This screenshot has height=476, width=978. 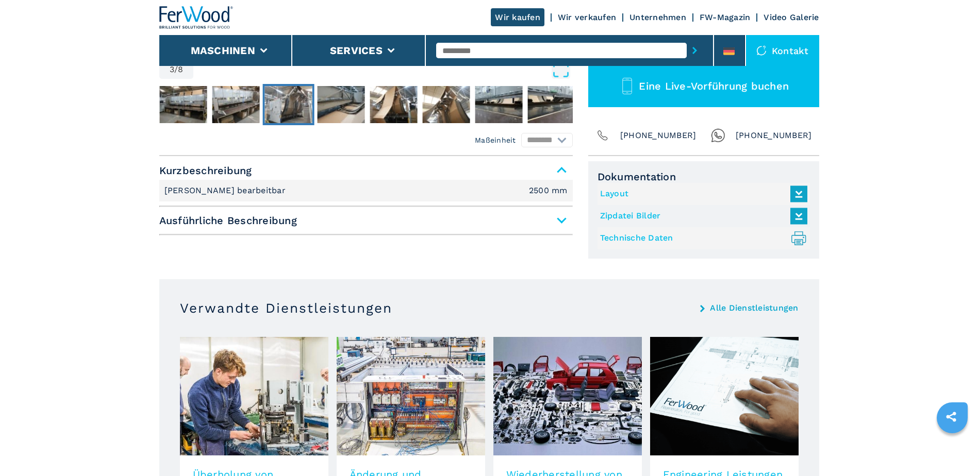 I want to click on img: 5c6d88098d0d7f8a34cf6a51d1d68b25, so click(x=183, y=105).